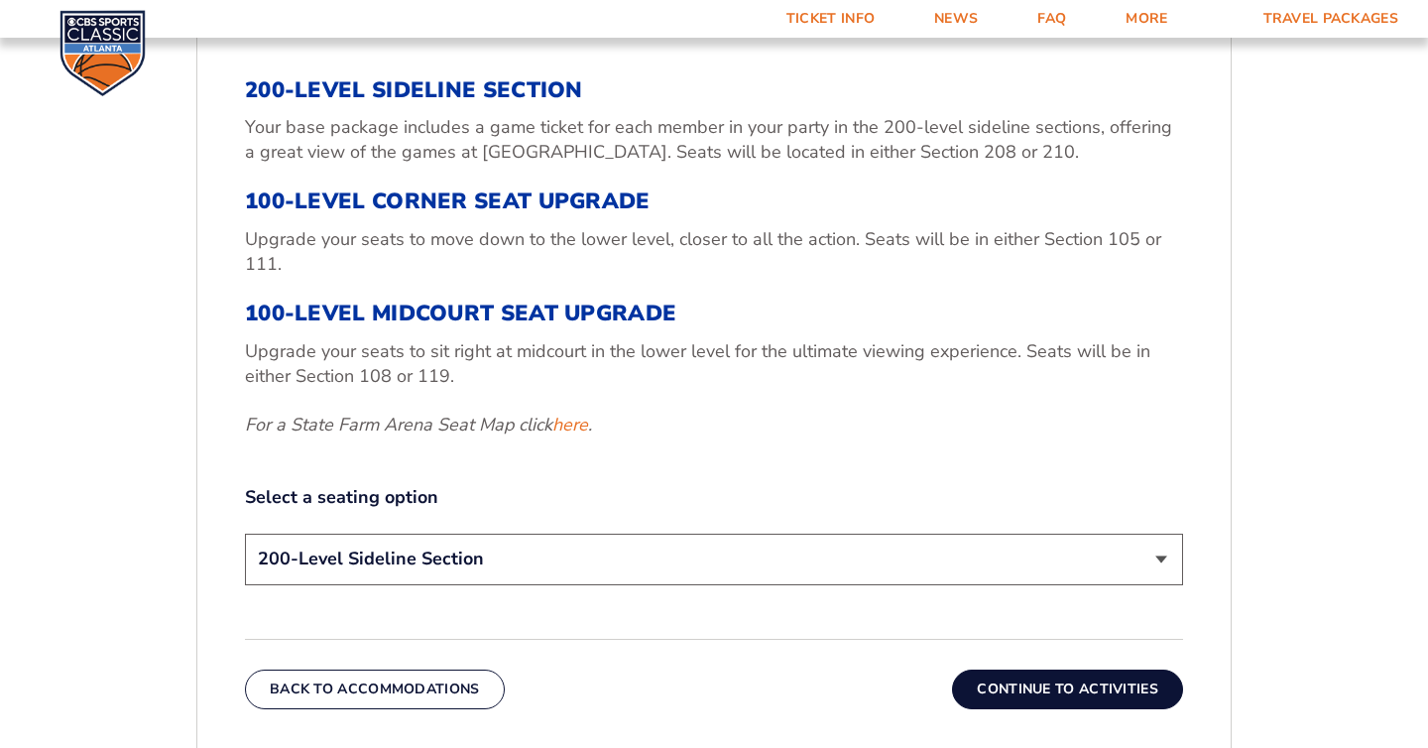  What do you see at coordinates (714, 90) in the screenshot?
I see `h3: 200-Level Sideline Section` at bounding box center [714, 90].